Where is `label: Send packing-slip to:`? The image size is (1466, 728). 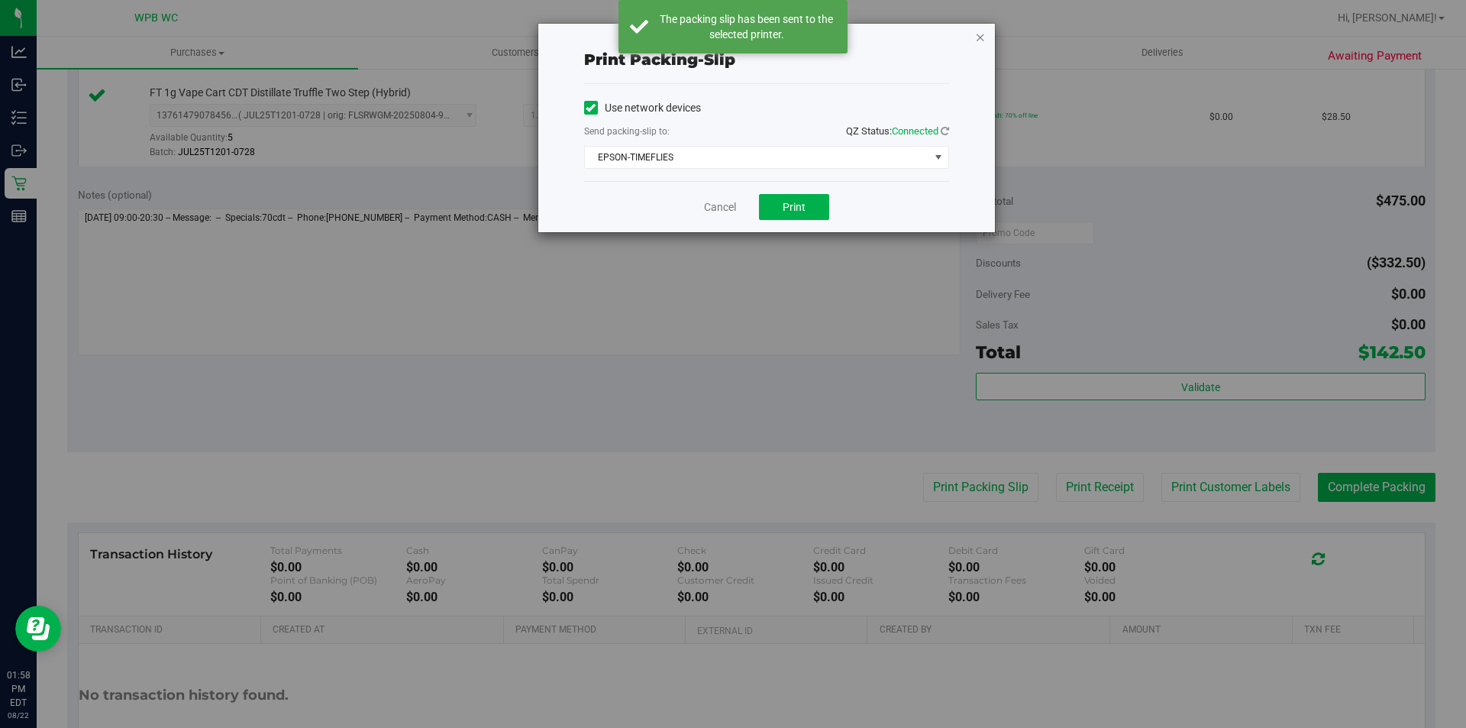 label: Send packing-slip to: is located at coordinates (627, 131).